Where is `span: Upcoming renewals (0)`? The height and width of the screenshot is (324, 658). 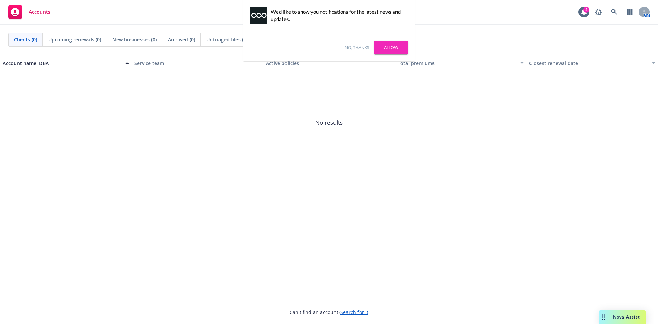
span: Upcoming renewals (0) is located at coordinates (75, 39).